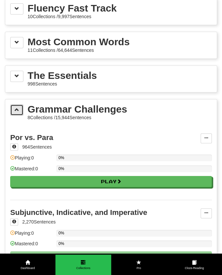 This screenshot has width=222, height=275. I want to click on div: 964 Sentences, so click(37, 147).